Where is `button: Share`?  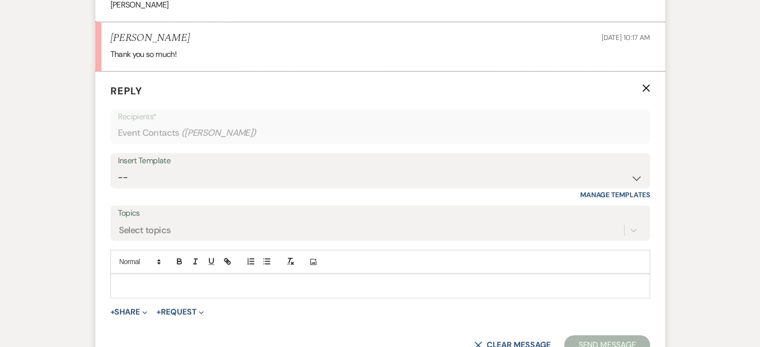 button: Share is located at coordinates (129, 312).